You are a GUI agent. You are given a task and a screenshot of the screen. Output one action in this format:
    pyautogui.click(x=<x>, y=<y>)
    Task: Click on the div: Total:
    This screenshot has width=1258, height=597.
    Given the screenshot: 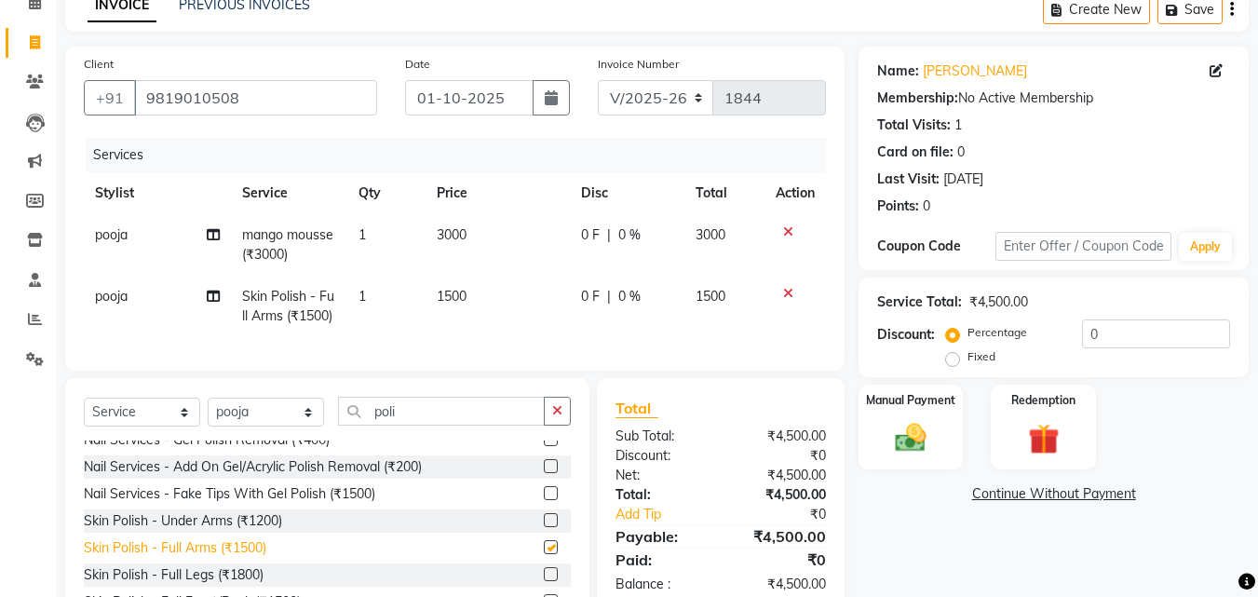 What is the action you would take?
    pyautogui.click(x=661, y=494)
    